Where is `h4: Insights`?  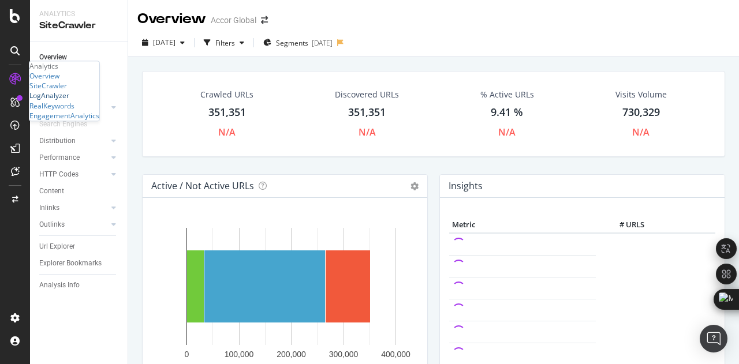
h4: Insights is located at coordinates (465, 186).